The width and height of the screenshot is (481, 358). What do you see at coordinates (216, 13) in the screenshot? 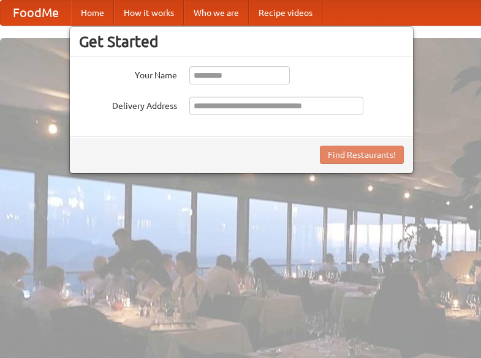
I see `a: Who we are` at bounding box center [216, 13].